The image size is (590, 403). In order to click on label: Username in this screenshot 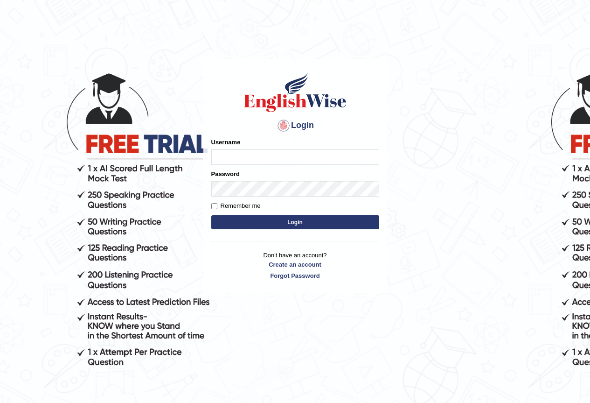, I will do `click(226, 142)`.